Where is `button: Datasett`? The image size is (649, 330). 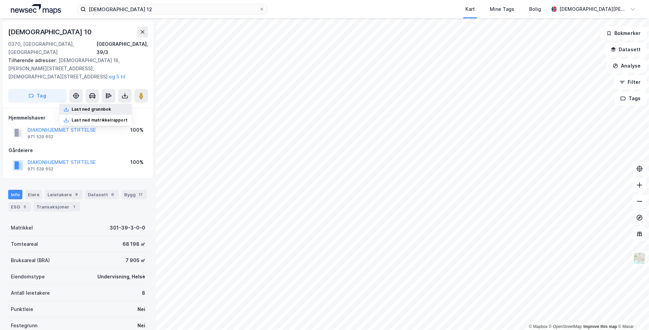 button: Datasett is located at coordinates (626, 50).